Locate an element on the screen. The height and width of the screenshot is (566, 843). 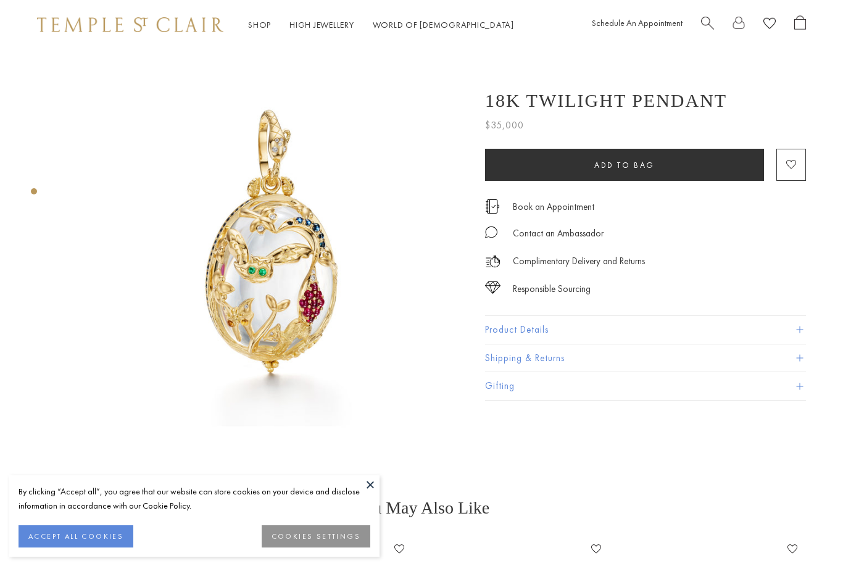
img: MessageIcon-01_2.svg is located at coordinates (491, 232).